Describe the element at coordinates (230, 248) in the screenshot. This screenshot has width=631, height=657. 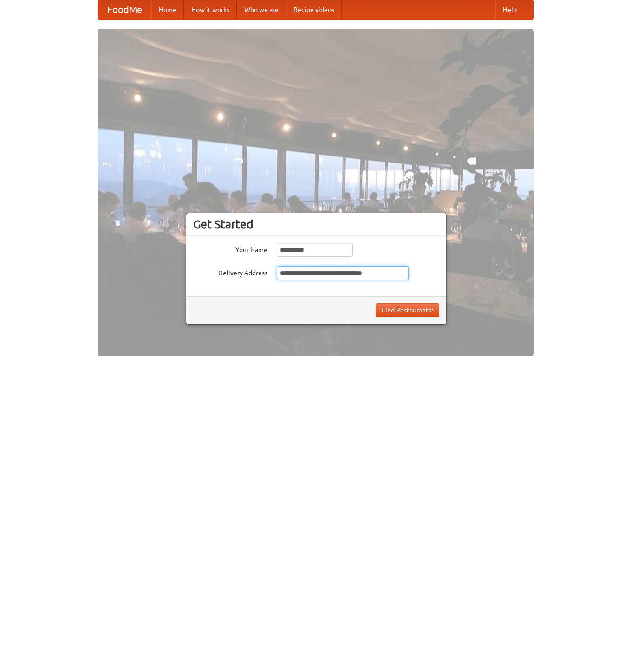
I see `label: Your Name` at that location.